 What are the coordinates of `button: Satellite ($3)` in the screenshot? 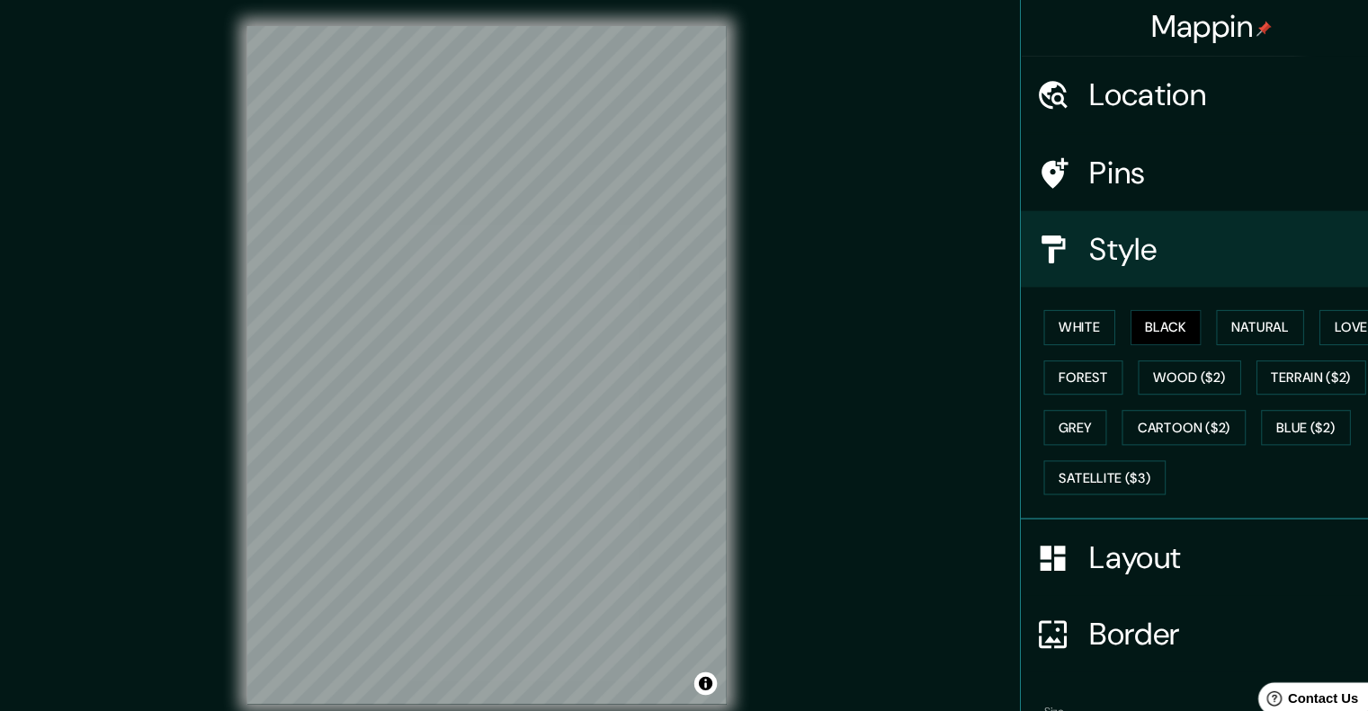 It's located at (1087, 455).